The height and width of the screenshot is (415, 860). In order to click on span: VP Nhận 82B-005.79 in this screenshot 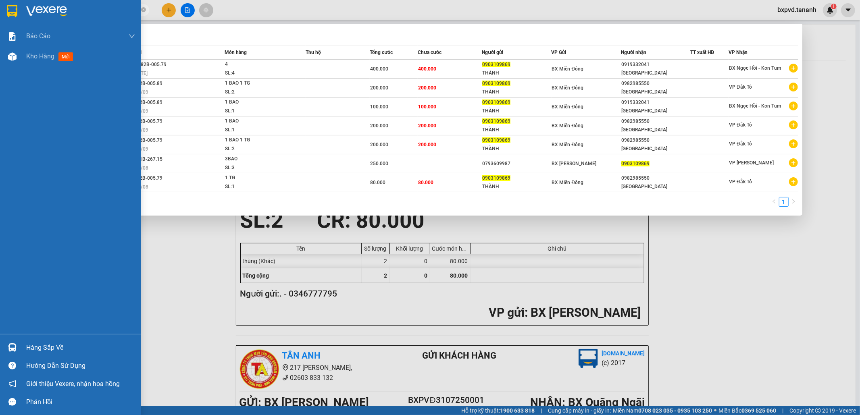, I will do `click(143, 64)`.